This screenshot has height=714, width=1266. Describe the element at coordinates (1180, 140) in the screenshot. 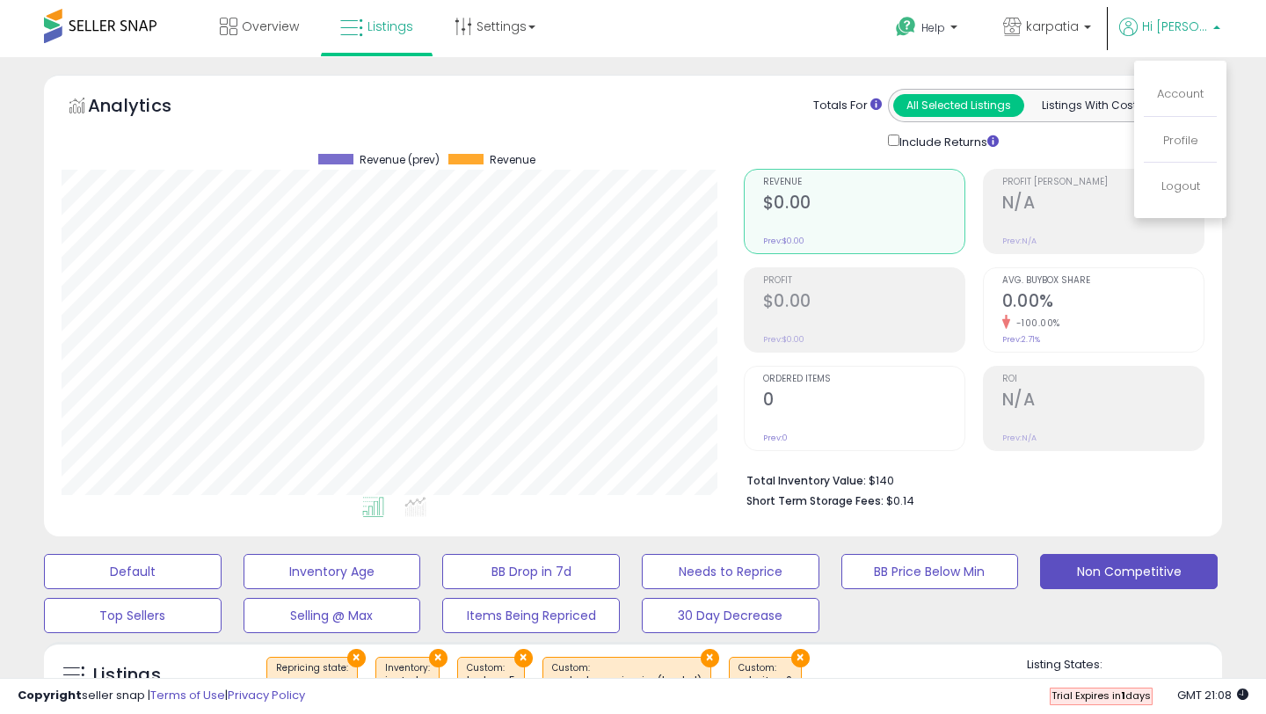

I see `a: Profile` at that location.